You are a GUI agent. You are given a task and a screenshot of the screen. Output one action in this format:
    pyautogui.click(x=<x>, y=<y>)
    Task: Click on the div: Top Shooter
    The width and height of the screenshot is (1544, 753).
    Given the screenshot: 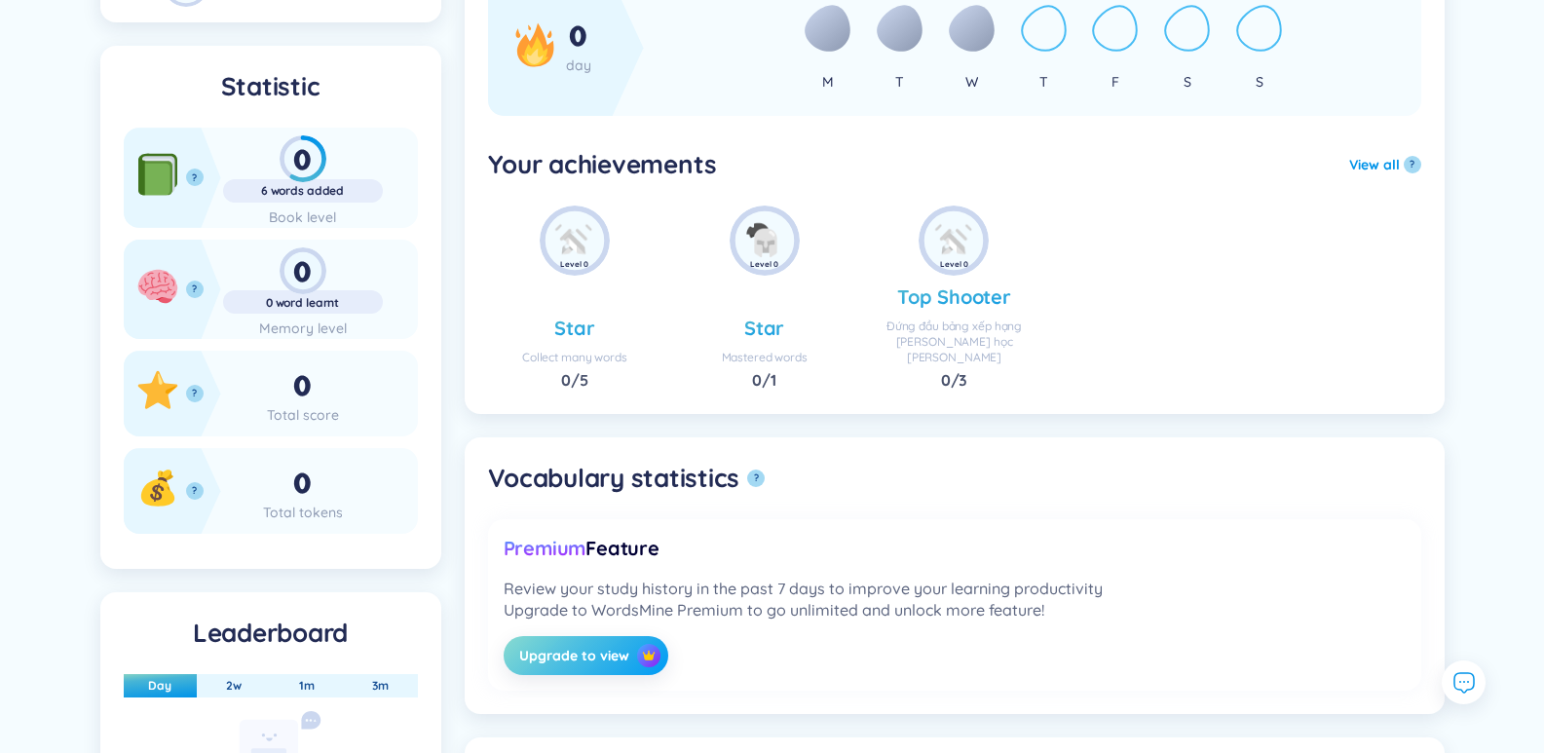 What is the action you would take?
    pyautogui.click(x=953, y=297)
    